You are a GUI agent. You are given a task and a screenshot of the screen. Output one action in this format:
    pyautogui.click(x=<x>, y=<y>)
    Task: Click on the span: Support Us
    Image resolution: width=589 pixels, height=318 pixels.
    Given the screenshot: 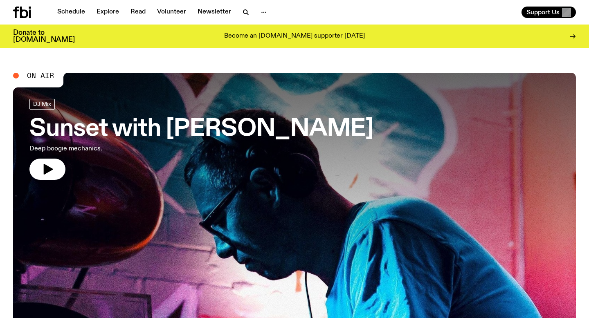 What is the action you would take?
    pyautogui.click(x=543, y=12)
    